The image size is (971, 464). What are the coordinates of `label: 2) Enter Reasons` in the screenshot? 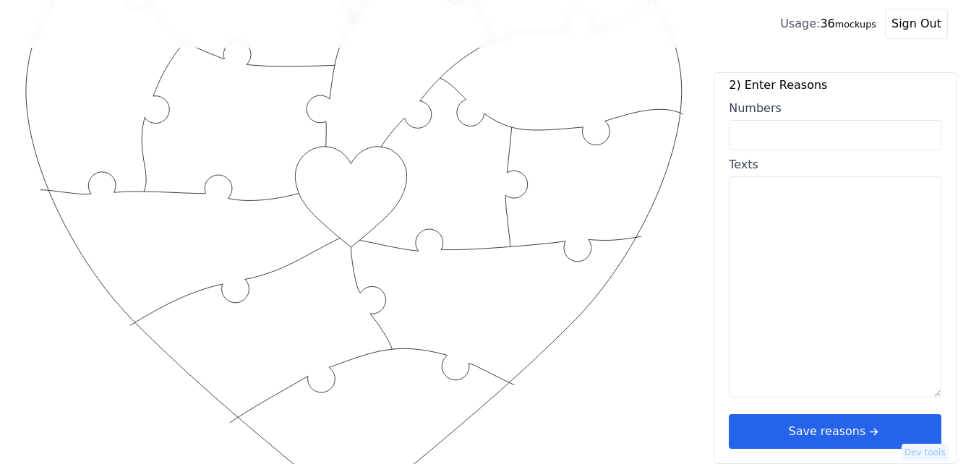 It's located at (835, 85).